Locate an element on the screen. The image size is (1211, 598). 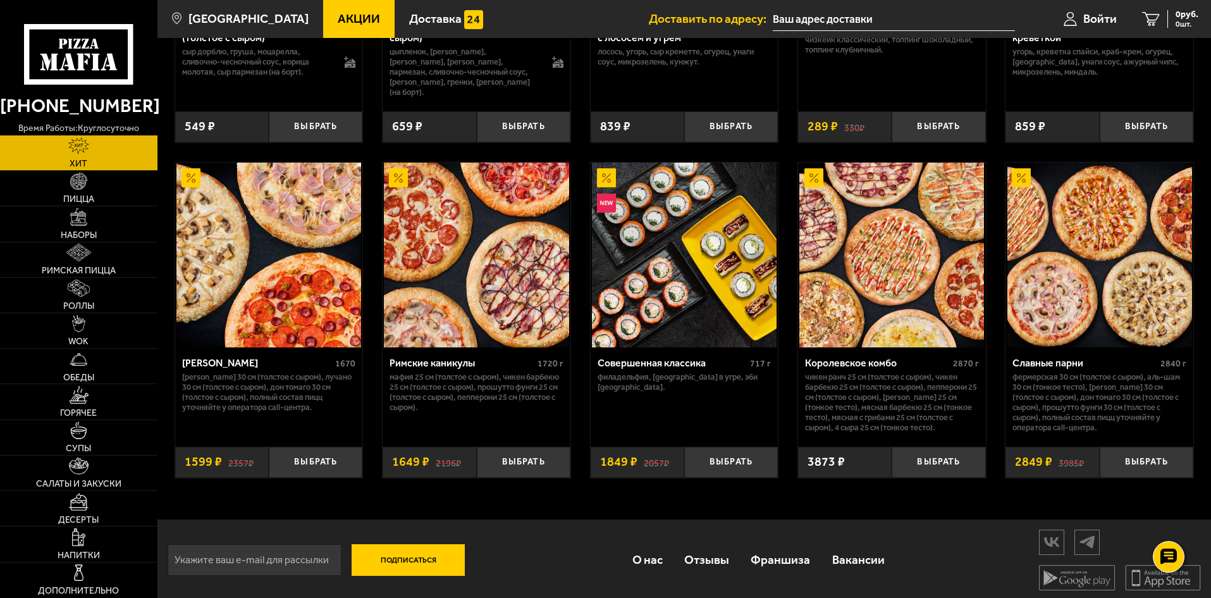
div: Королевское комбо is located at coordinates (877, 362).